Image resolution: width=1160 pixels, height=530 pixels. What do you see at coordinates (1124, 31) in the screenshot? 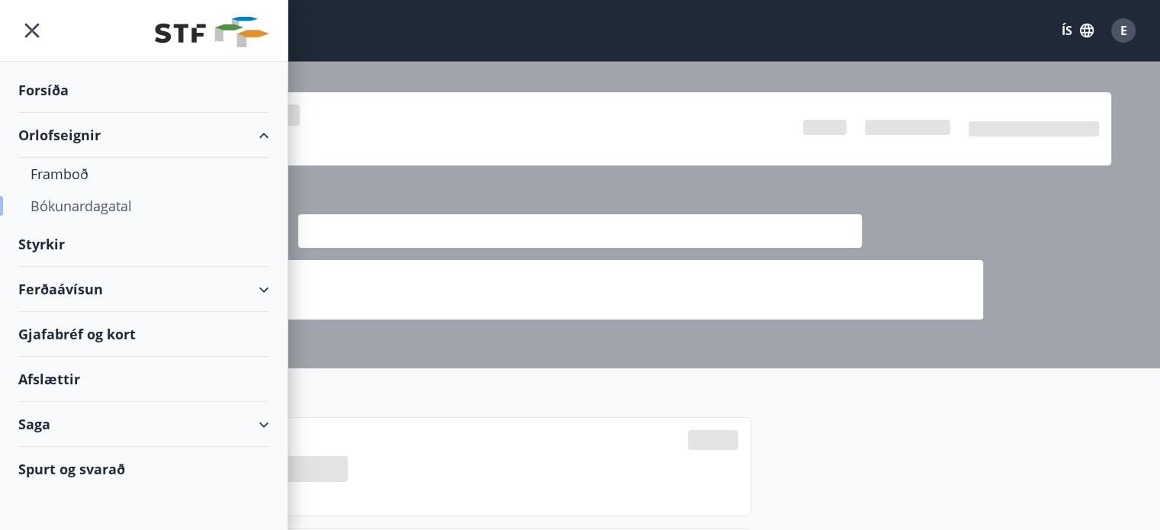
I see `button: E` at bounding box center [1124, 31].